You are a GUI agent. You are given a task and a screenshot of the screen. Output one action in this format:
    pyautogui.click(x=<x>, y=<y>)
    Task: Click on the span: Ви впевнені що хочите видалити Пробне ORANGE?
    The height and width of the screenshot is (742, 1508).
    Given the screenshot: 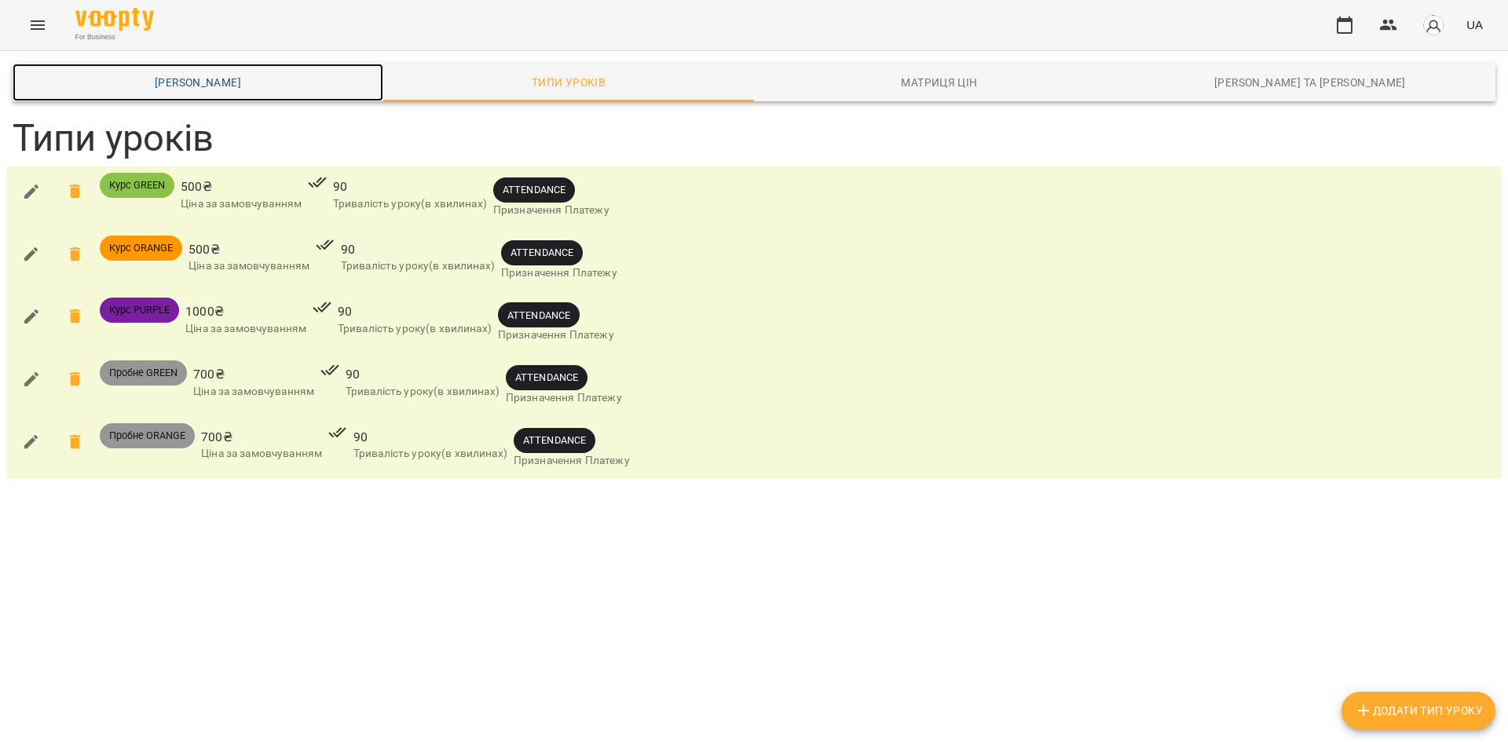 What is the action you would take?
    pyautogui.click(x=75, y=442)
    